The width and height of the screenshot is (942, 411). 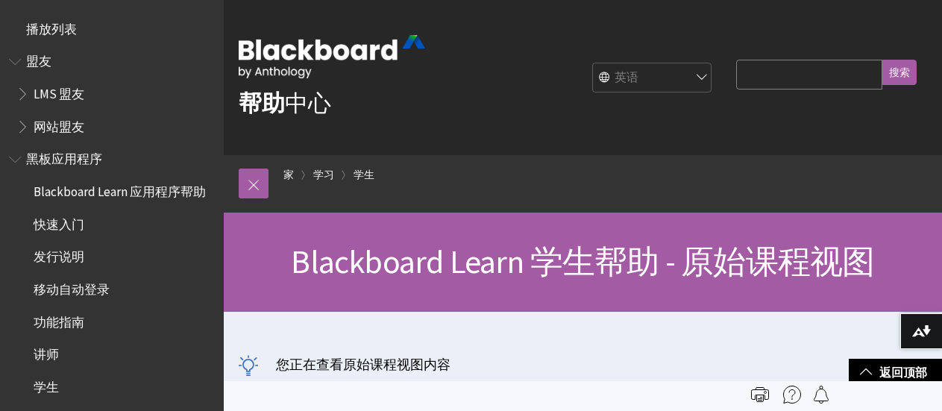 What do you see at coordinates (51, 29) in the screenshot?
I see `font: 播放列表` at bounding box center [51, 29].